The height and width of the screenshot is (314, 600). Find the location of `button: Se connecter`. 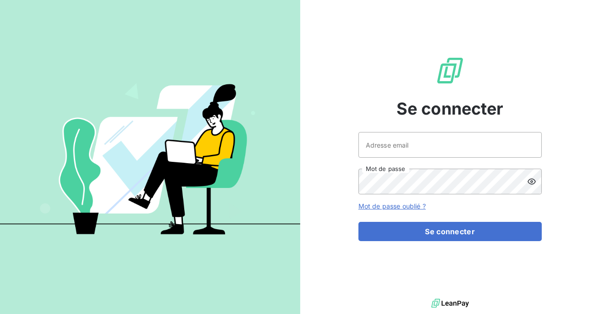

button: Se connecter is located at coordinates (450, 231).